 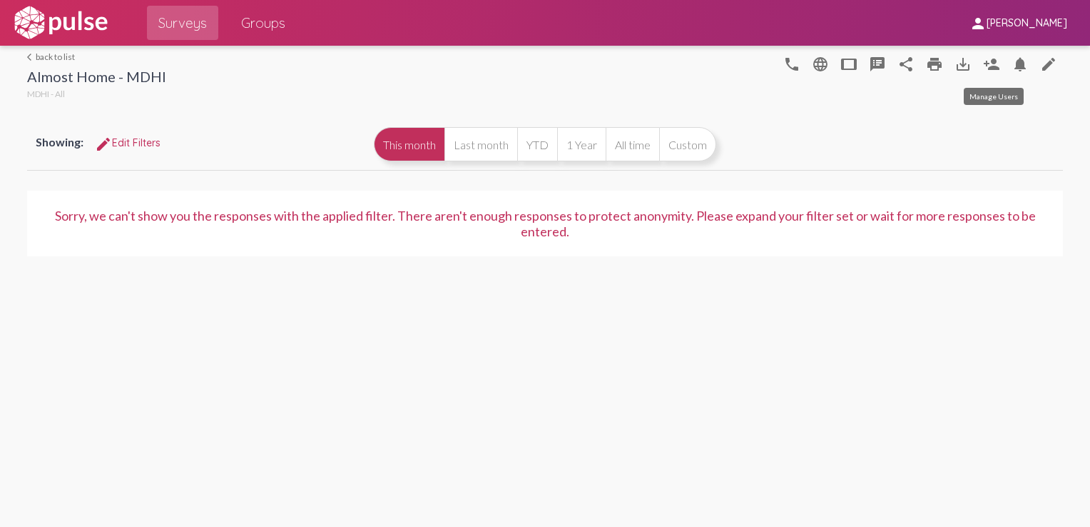 What do you see at coordinates (978, 24) in the screenshot?
I see `mat-icon: person` at bounding box center [978, 24].